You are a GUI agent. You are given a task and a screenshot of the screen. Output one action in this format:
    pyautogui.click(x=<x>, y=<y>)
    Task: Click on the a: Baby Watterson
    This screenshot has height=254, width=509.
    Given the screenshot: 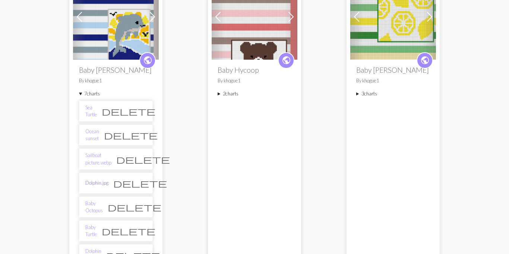 What is the action you would take?
    pyautogui.click(x=393, y=16)
    